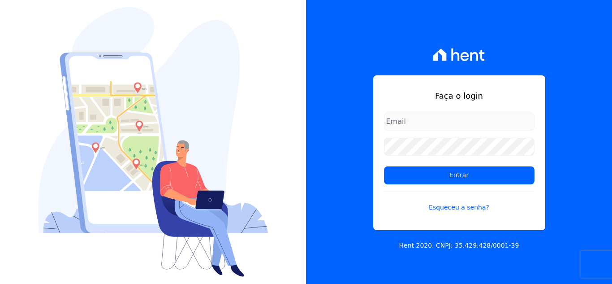 This screenshot has width=612, height=284. I want to click on a: Esqueceu a senha?, so click(459, 202).